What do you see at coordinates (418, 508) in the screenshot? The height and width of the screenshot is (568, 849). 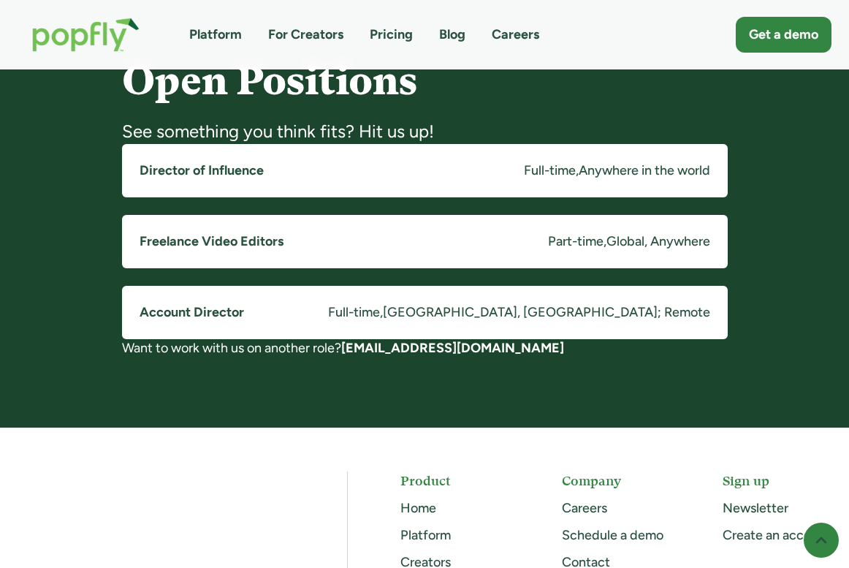 I see `a: Home` at bounding box center [418, 508].